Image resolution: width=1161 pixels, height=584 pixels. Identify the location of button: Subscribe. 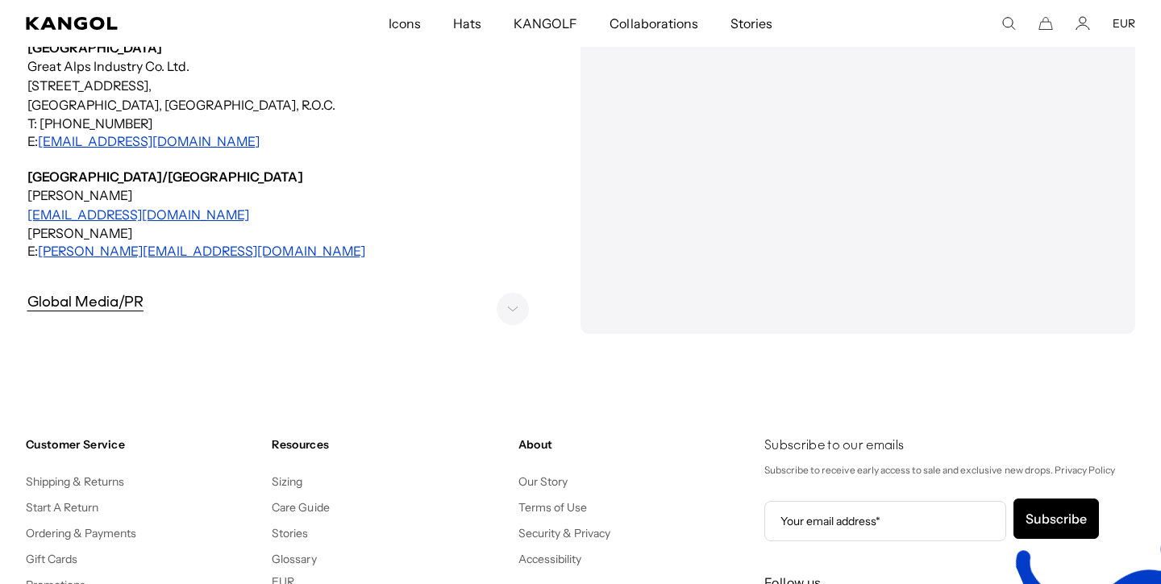
(1056, 518).